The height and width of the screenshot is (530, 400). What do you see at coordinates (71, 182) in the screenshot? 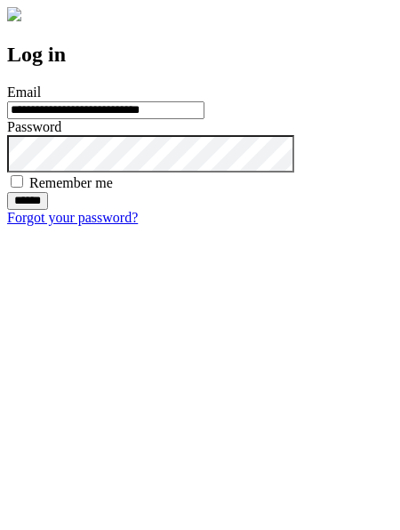
I see `label: Remember me` at bounding box center [71, 182].